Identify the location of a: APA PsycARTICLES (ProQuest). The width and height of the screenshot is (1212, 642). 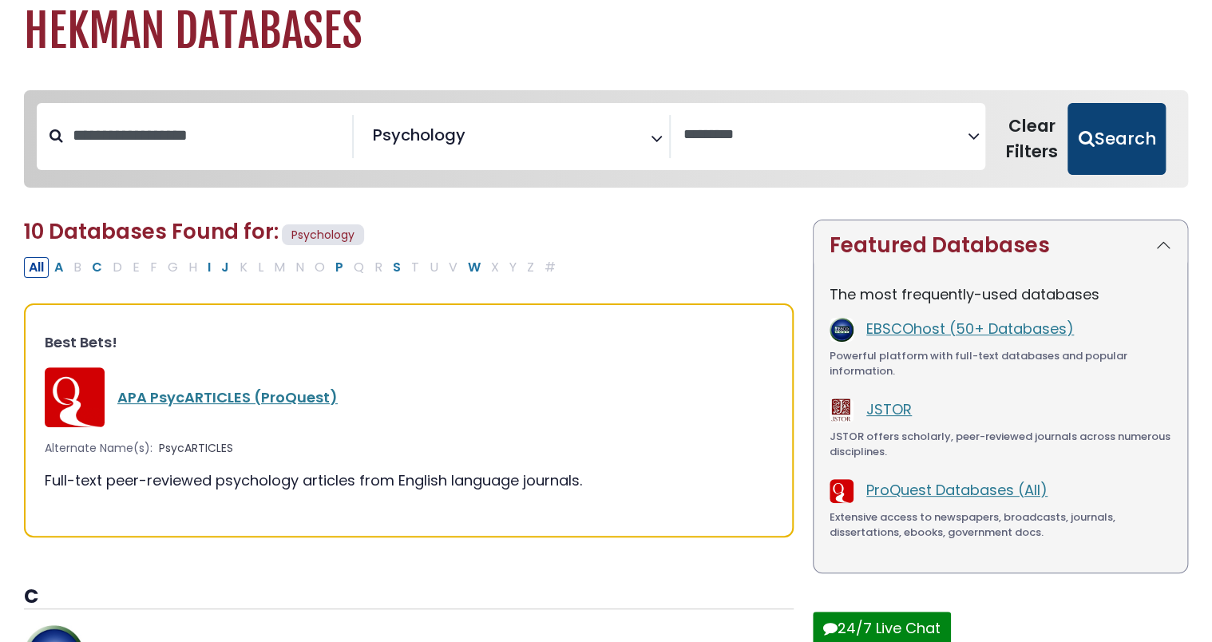
(228, 397).